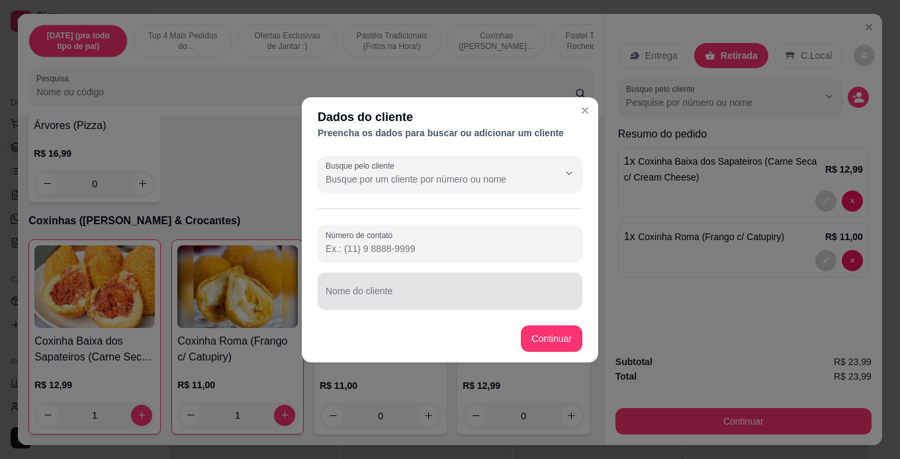  Describe the element at coordinates (450, 117) in the screenshot. I see `div: Dados do cliente` at that location.